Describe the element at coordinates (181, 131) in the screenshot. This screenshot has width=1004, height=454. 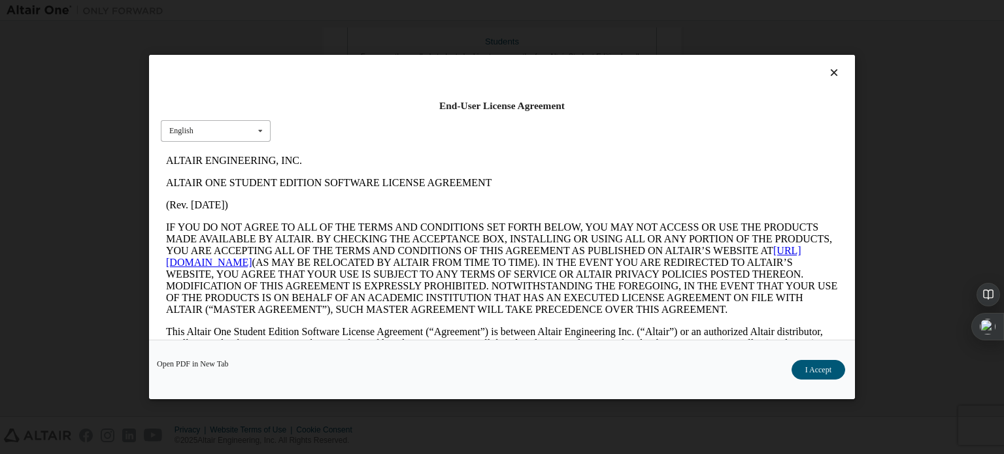
I see `div: English` at that location.